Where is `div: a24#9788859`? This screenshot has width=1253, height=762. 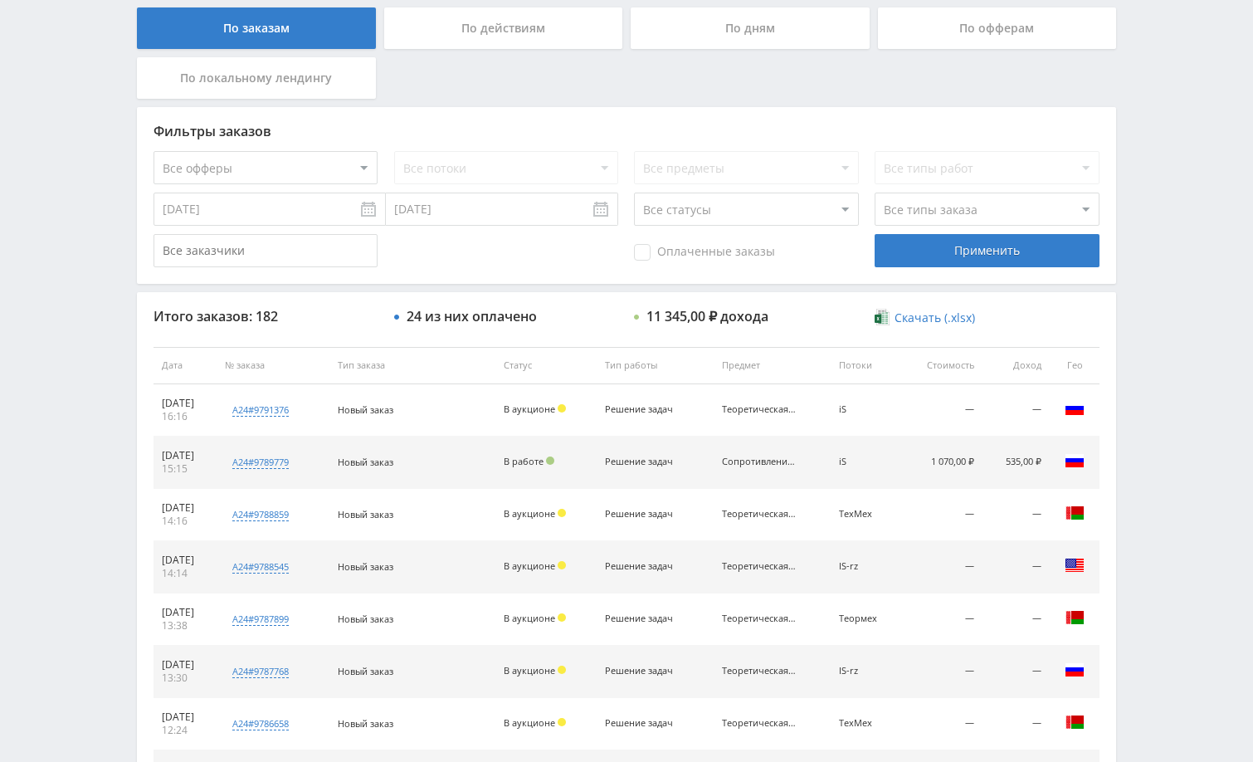
div: a24#9788859 is located at coordinates (261, 515).